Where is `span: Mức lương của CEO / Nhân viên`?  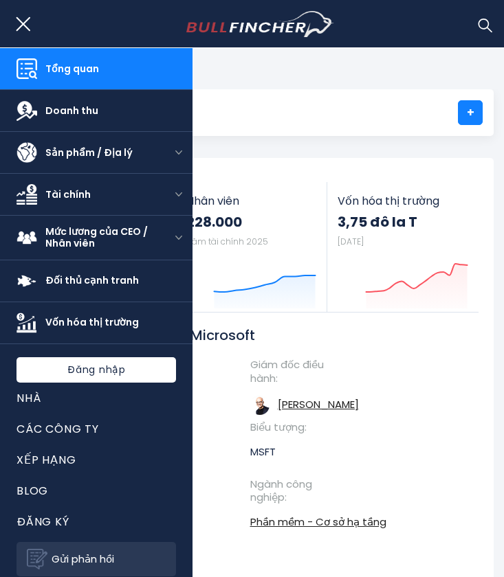 span: Mức lương của CEO / Nhân viên is located at coordinates (97, 238).